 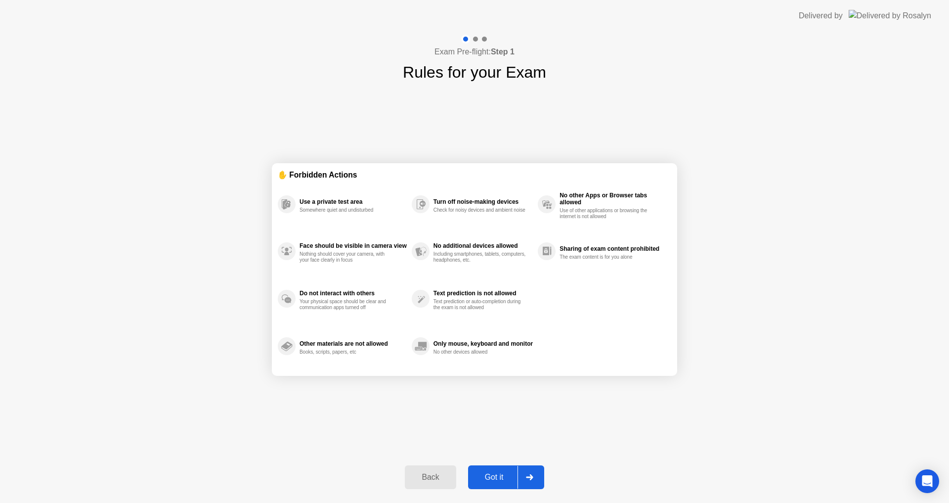 What do you see at coordinates (480, 210) in the screenshot?
I see `div: Check for noisy devices and ambient noise` at bounding box center [480, 210].